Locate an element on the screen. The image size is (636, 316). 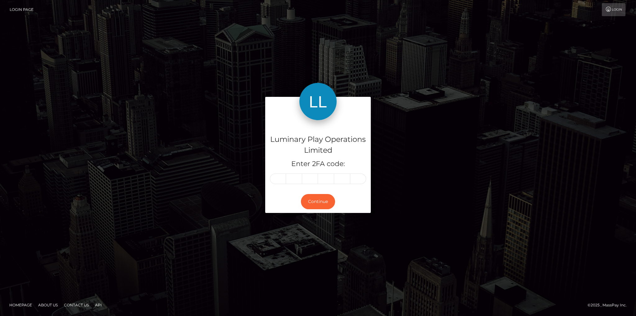
a: Login is located at coordinates (614, 10).